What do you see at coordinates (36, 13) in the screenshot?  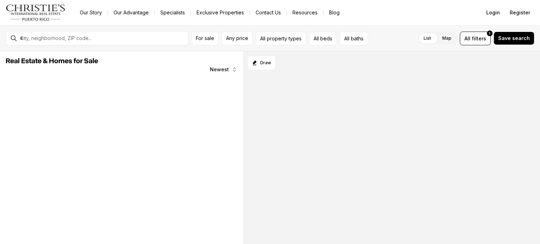 I see `a: logo` at bounding box center [36, 13].